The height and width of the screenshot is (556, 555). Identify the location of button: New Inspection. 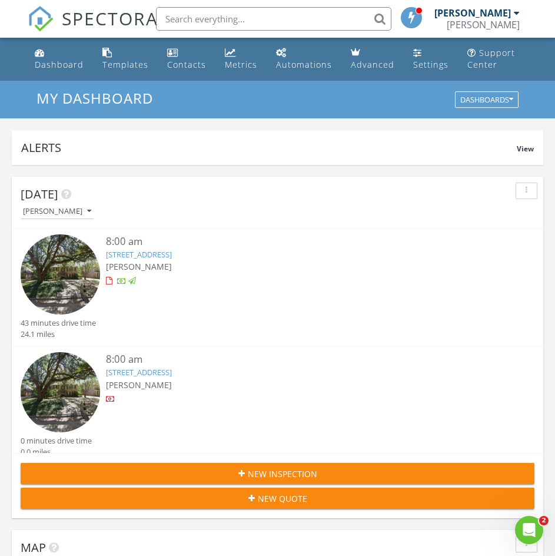
(277, 473).